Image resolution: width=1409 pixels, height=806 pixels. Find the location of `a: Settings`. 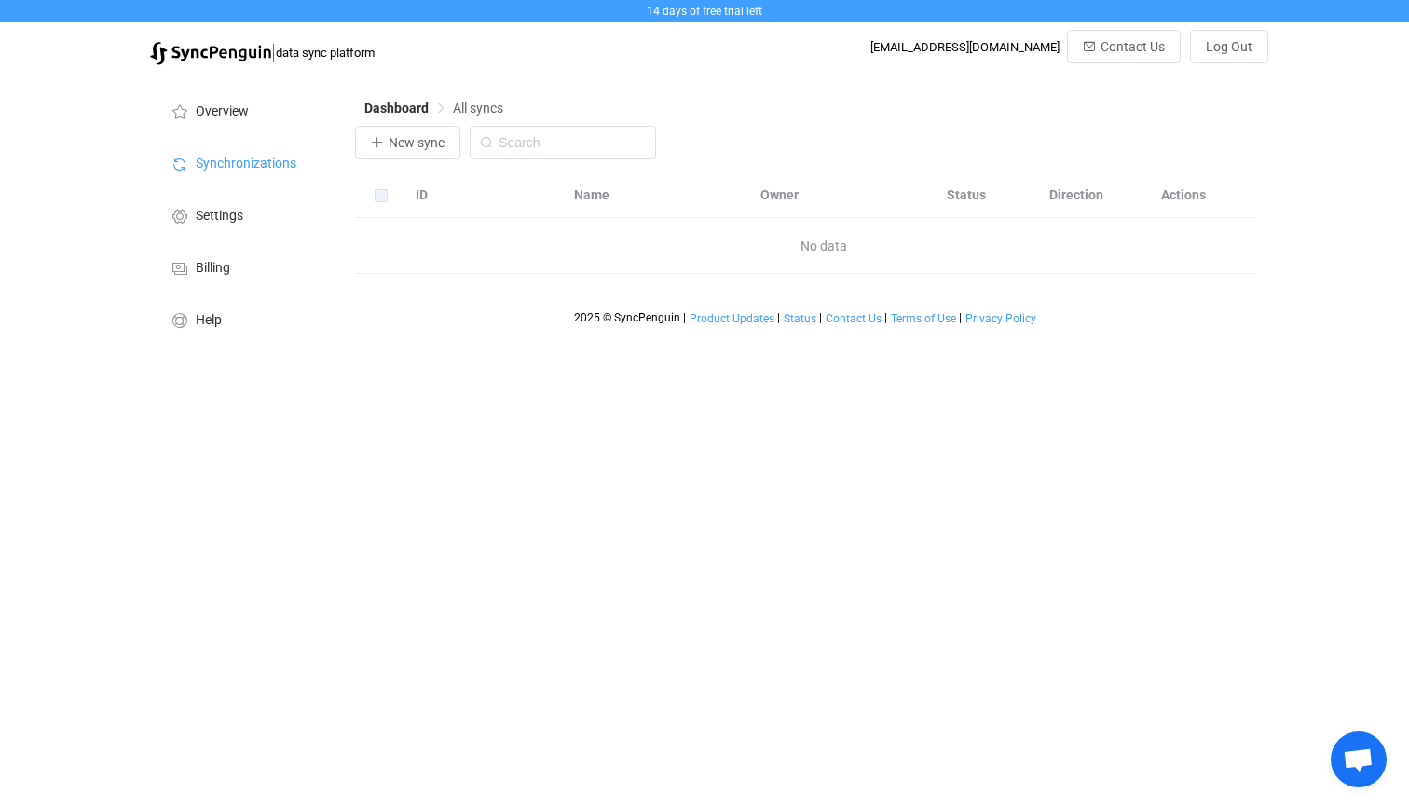

a: Settings is located at coordinates (243, 214).